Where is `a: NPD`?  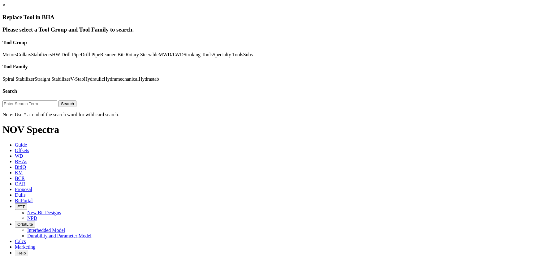
a: NPD is located at coordinates (32, 218).